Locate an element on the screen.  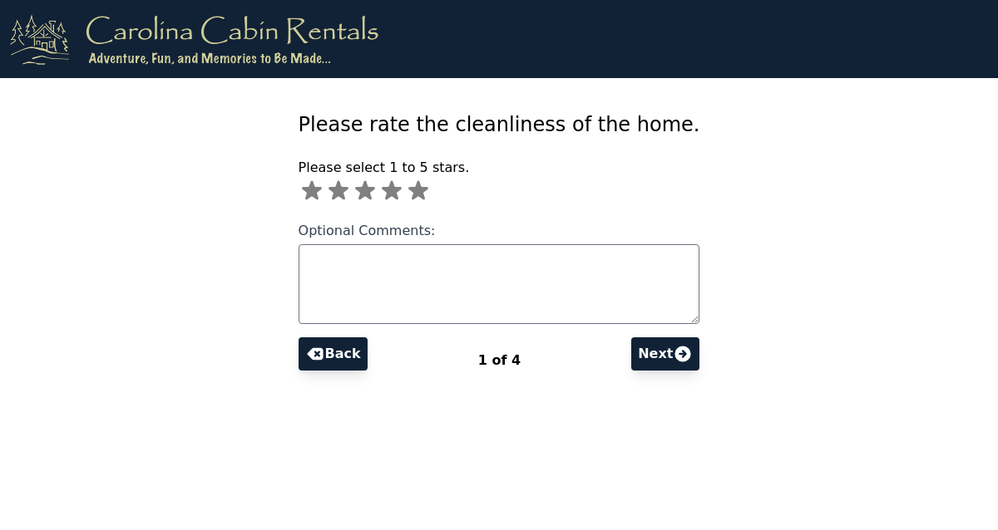
span: 1 of 4 is located at coordinates (499, 360).